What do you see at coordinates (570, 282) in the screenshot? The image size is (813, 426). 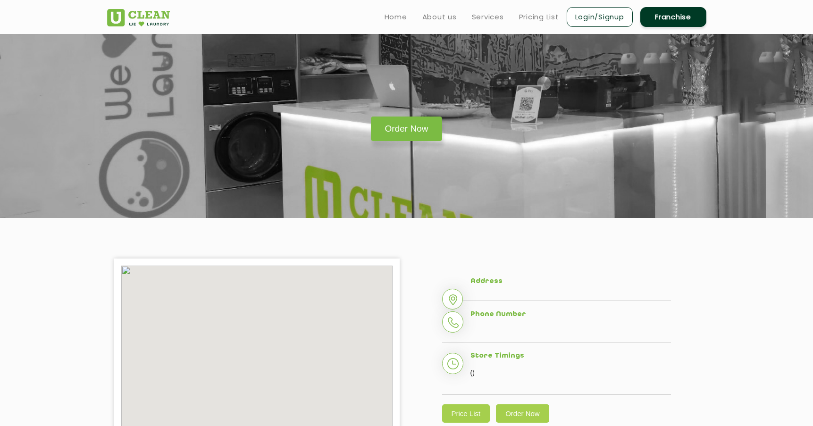 I see `h5: Address` at bounding box center [570, 282].